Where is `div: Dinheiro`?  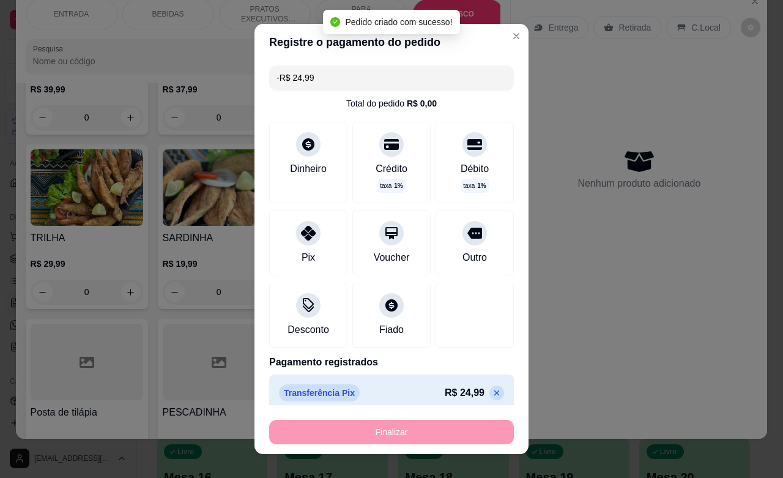
div: Dinheiro is located at coordinates (308, 169).